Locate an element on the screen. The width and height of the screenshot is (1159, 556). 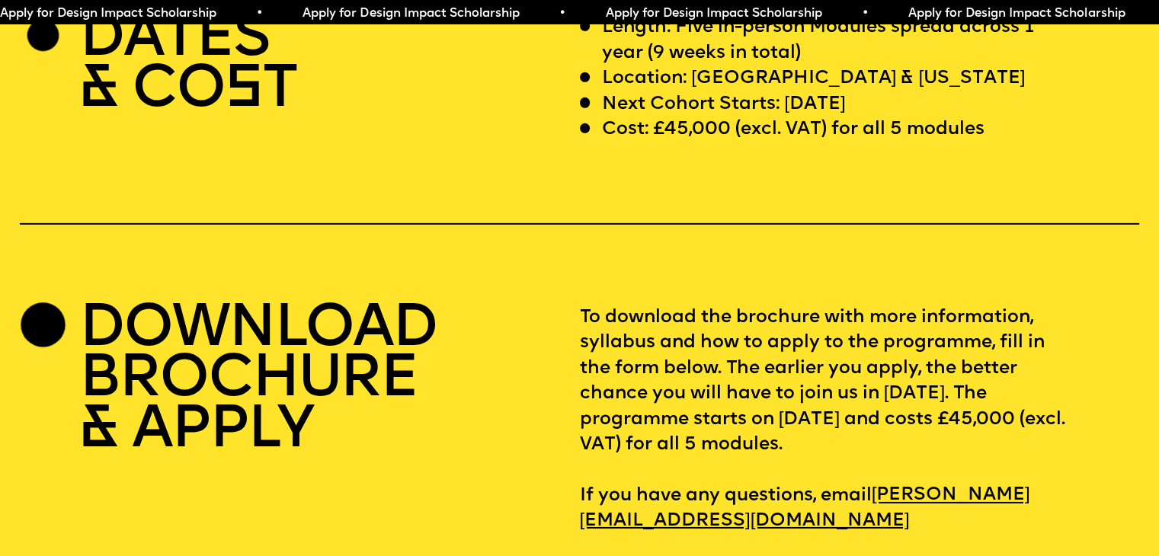
h2: DOWNLOAD BROCHURE & APPLY is located at coordinates (257, 382).